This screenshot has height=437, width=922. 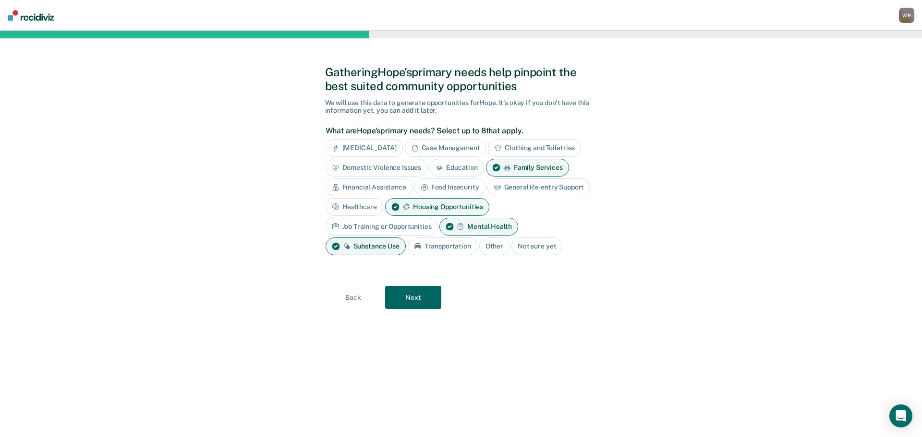 What do you see at coordinates (534, 148) in the screenshot?
I see `div: Clothing and Toiletries` at bounding box center [534, 148].